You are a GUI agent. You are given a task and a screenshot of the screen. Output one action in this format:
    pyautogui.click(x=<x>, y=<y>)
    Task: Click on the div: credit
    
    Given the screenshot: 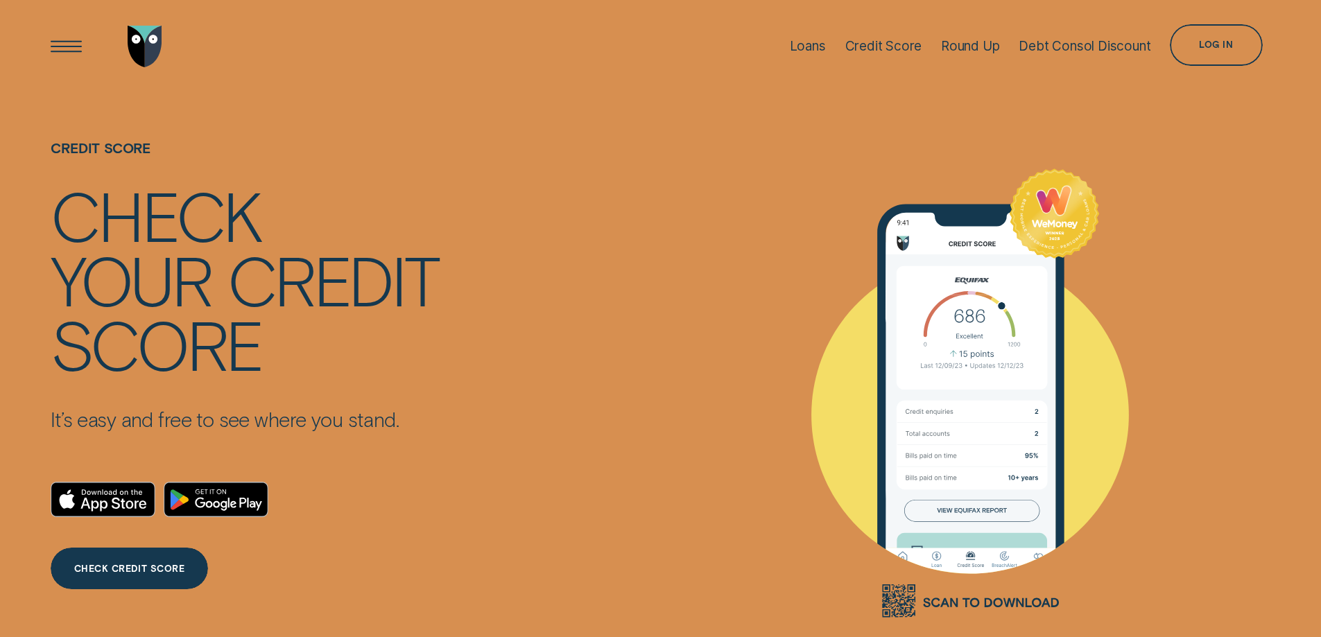 What is the action you would take?
    pyautogui.click(x=333, y=279)
    